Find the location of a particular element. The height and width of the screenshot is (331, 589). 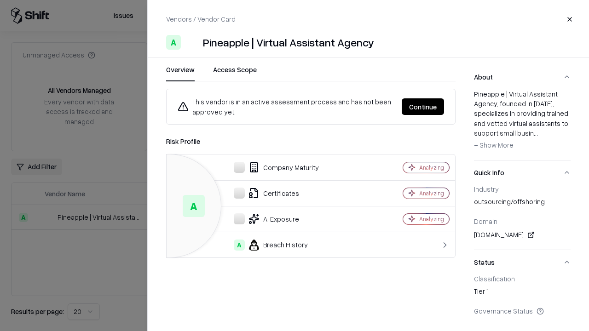

div: This vendor is in an active assessment process and has not been approved yet. is located at coordinates (286, 107).